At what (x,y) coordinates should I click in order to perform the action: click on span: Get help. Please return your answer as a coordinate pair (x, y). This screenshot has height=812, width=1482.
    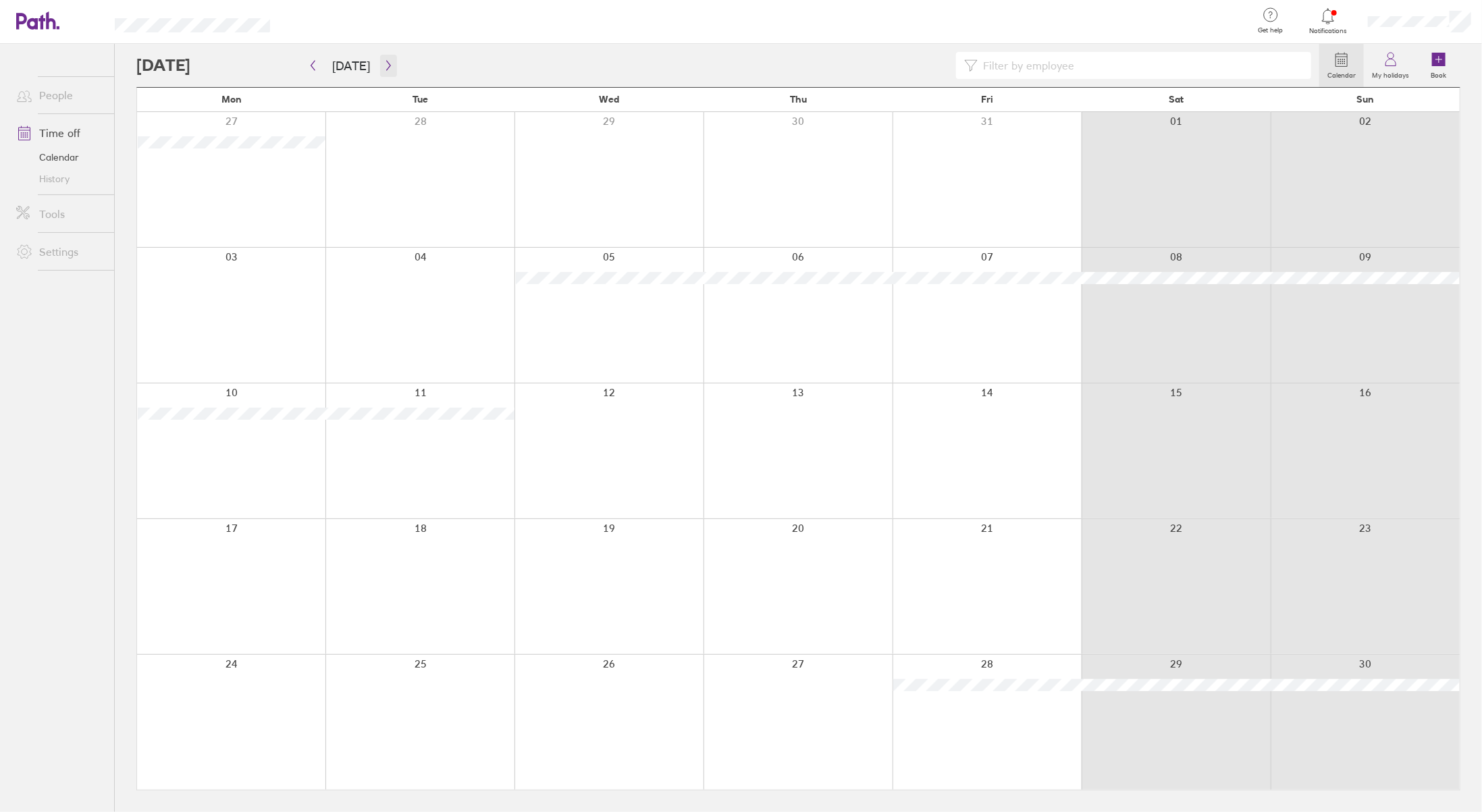
    Looking at the image, I should click on (1271, 30).